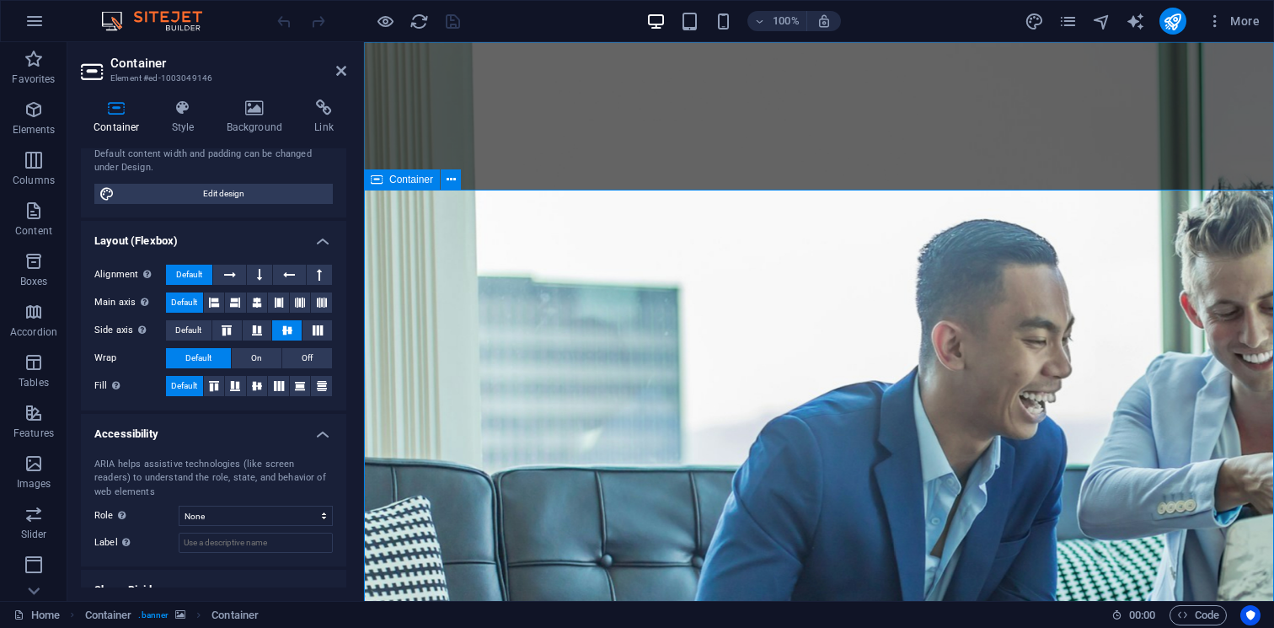 The width and height of the screenshot is (1274, 628). Describe the element at coordinates (324, 117) in the screenshot. I see `h4: Link` at that location.